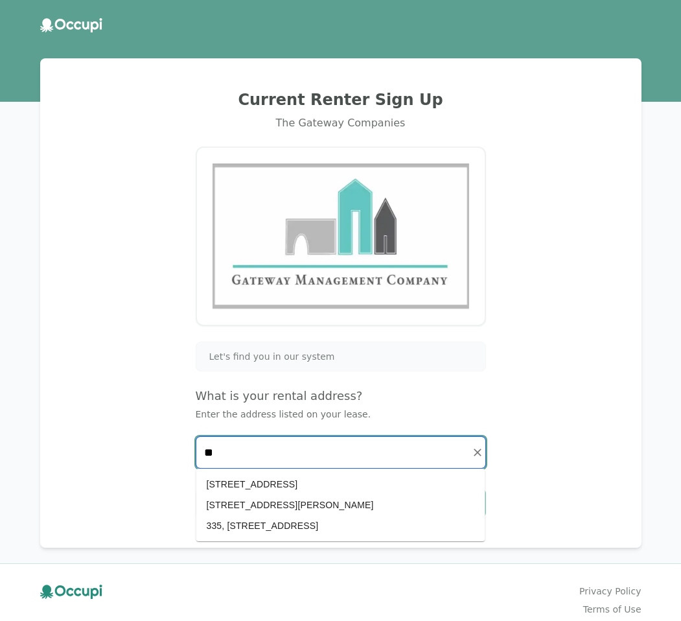  I want to click on h2: Current Renter Sign Up, so click(341, 100).